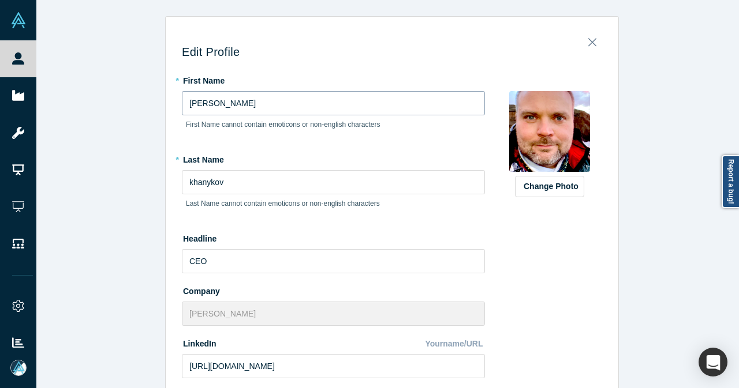 Image resolution: width=739 pixels, height=388 pixels. What do you see at coordinates (333, 290) in the screenshot?
I see `label: Company` at bounding box center [333, 290].